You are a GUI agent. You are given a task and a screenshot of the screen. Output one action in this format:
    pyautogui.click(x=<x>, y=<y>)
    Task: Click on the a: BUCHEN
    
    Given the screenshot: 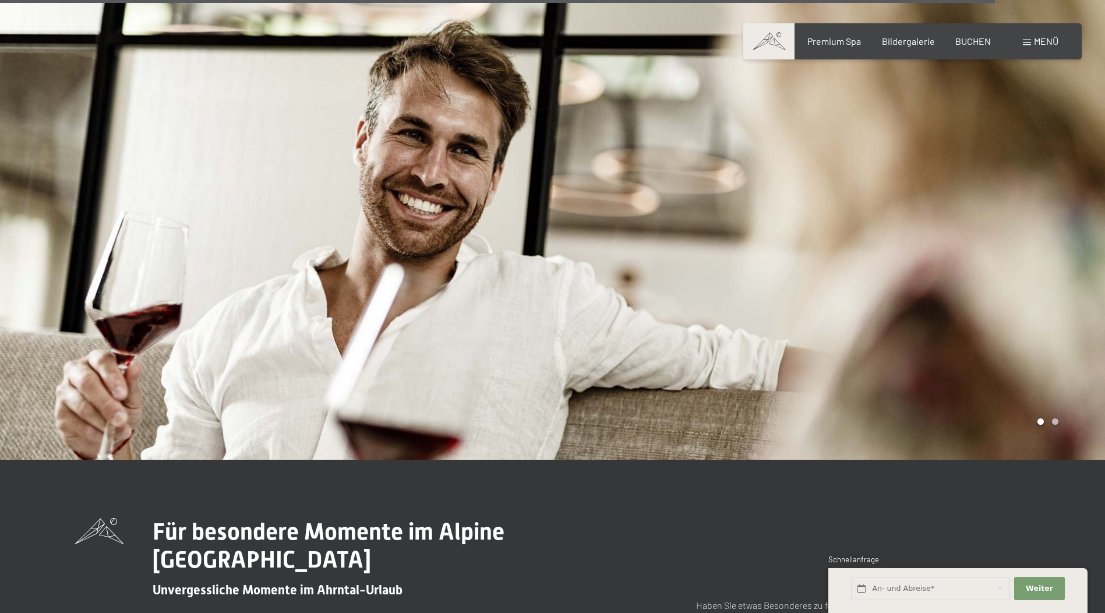 What is the action you would take?
    pyautogui.click(x=972, y=41)
    